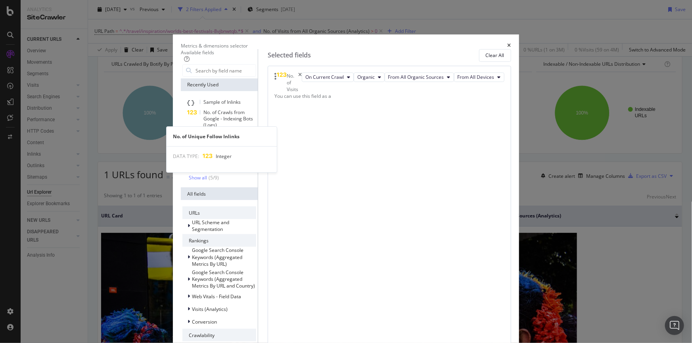 This screenshot has height=343, width=692. What do you see at coordinates (186, 156) in the screenshot?
I see `span: DATA TYPE:` at bounding box center [186, 156].